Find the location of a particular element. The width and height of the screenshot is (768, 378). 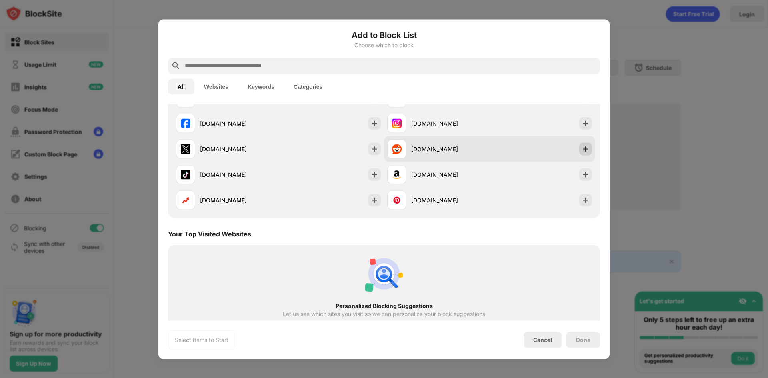

img: personal-suggestions.svg is located at coordinates (384, 274).